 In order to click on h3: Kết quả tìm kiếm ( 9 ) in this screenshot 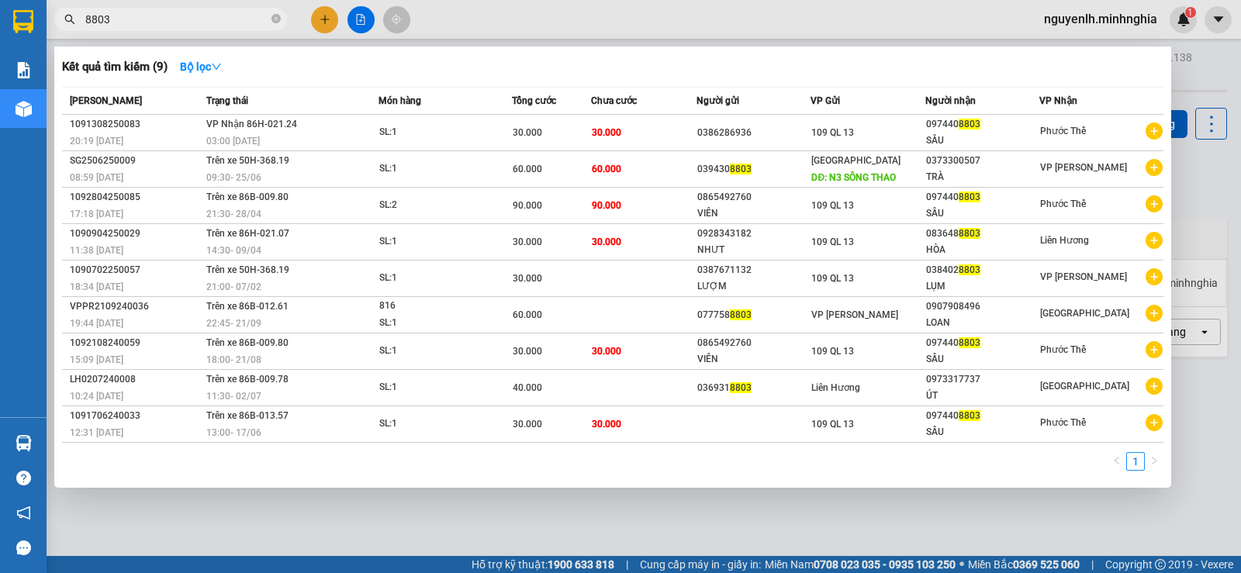, I will do `click(115, 67)`.